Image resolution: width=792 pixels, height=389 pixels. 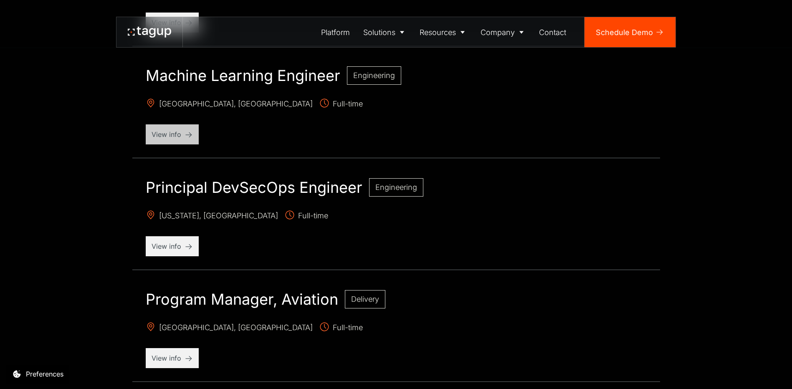 What do you see at coordinates (630, 32) in the screenshot?
I see `a: Schedule Demo` at bounding box center [630, 32].